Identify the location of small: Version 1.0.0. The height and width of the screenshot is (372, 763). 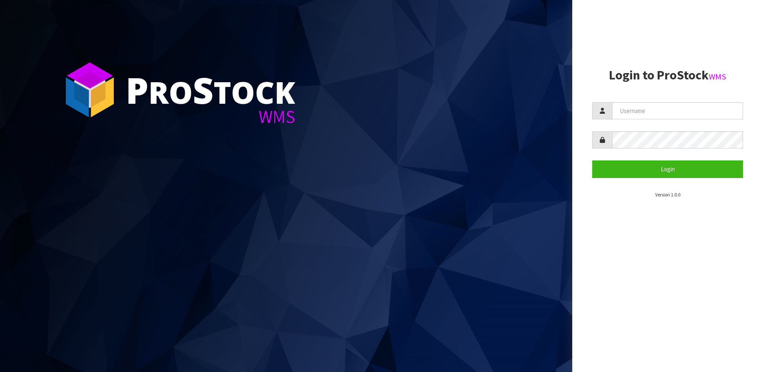
(668, 194).